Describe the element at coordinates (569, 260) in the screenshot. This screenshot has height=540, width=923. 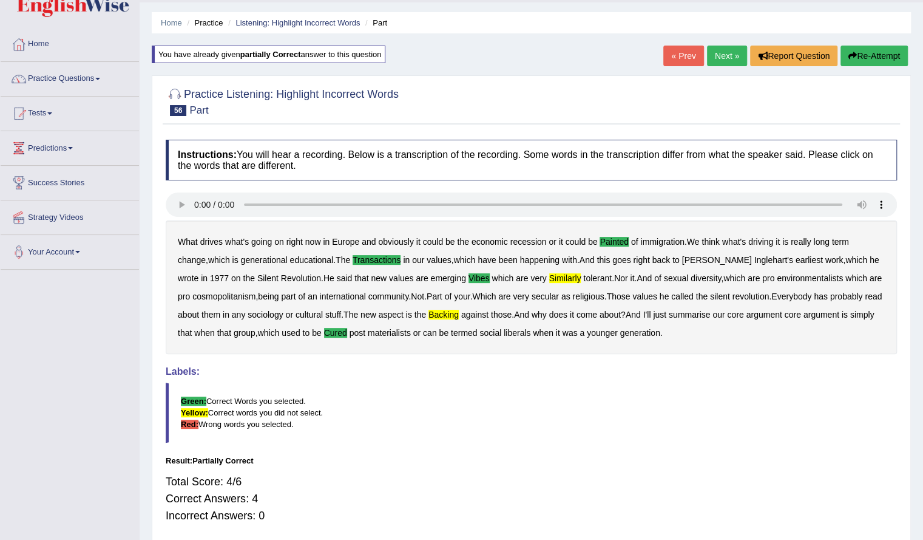
I see `b: with` at that location.